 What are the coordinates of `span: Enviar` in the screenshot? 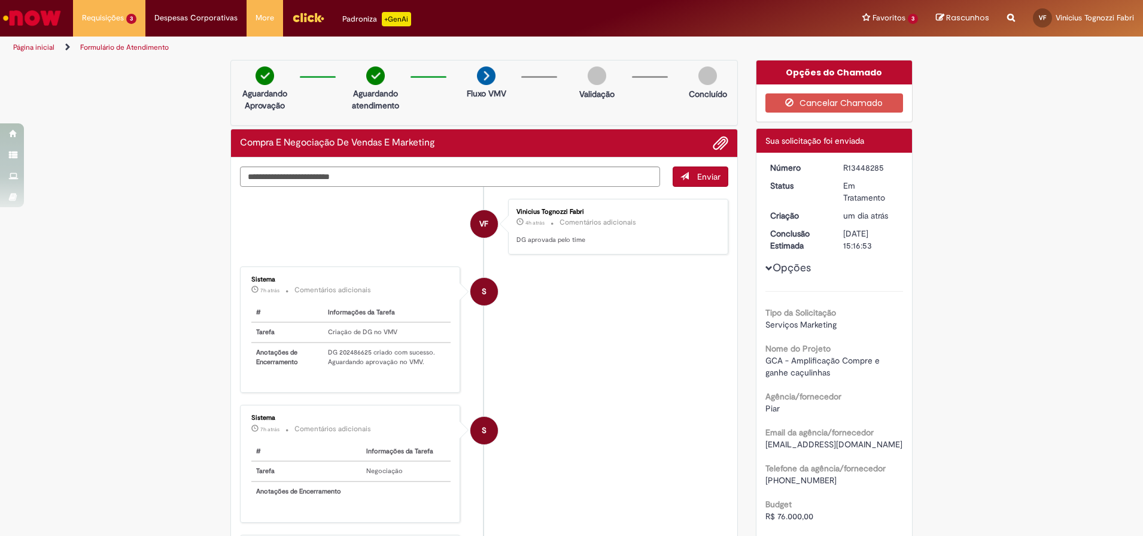 It's located at (709, 177).